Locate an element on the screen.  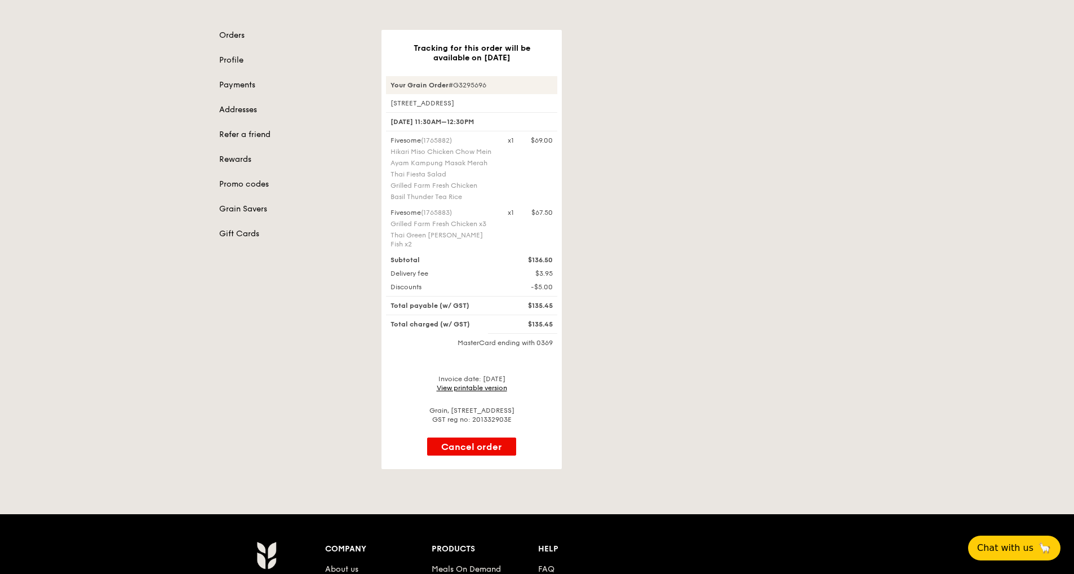
strong: Your Grain Order is located at coordinates (419, 85).